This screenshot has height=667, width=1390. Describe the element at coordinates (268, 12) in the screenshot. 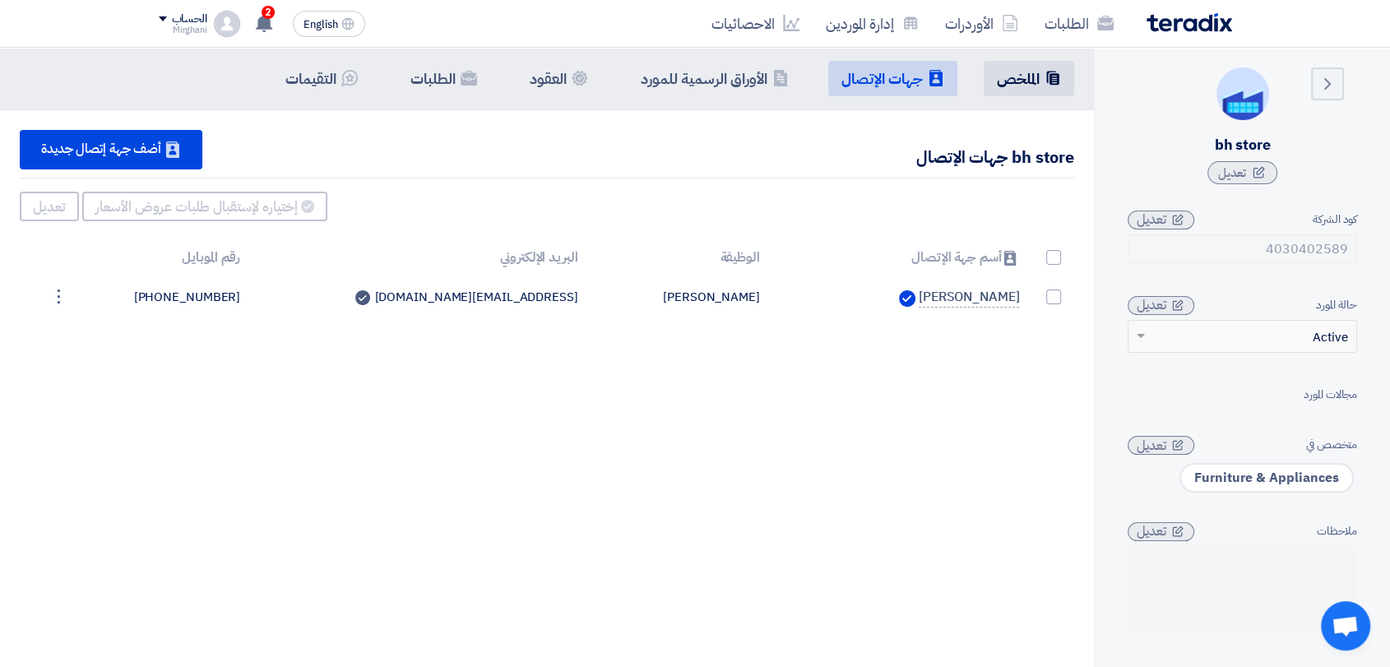

I see `span: 2` at that location.